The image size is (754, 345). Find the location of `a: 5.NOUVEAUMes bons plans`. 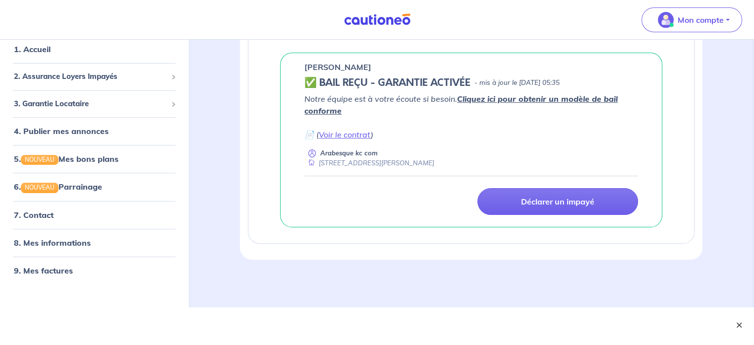

a: 5.NOUVEAUMes bons plans is located at coordinates (66, 159).